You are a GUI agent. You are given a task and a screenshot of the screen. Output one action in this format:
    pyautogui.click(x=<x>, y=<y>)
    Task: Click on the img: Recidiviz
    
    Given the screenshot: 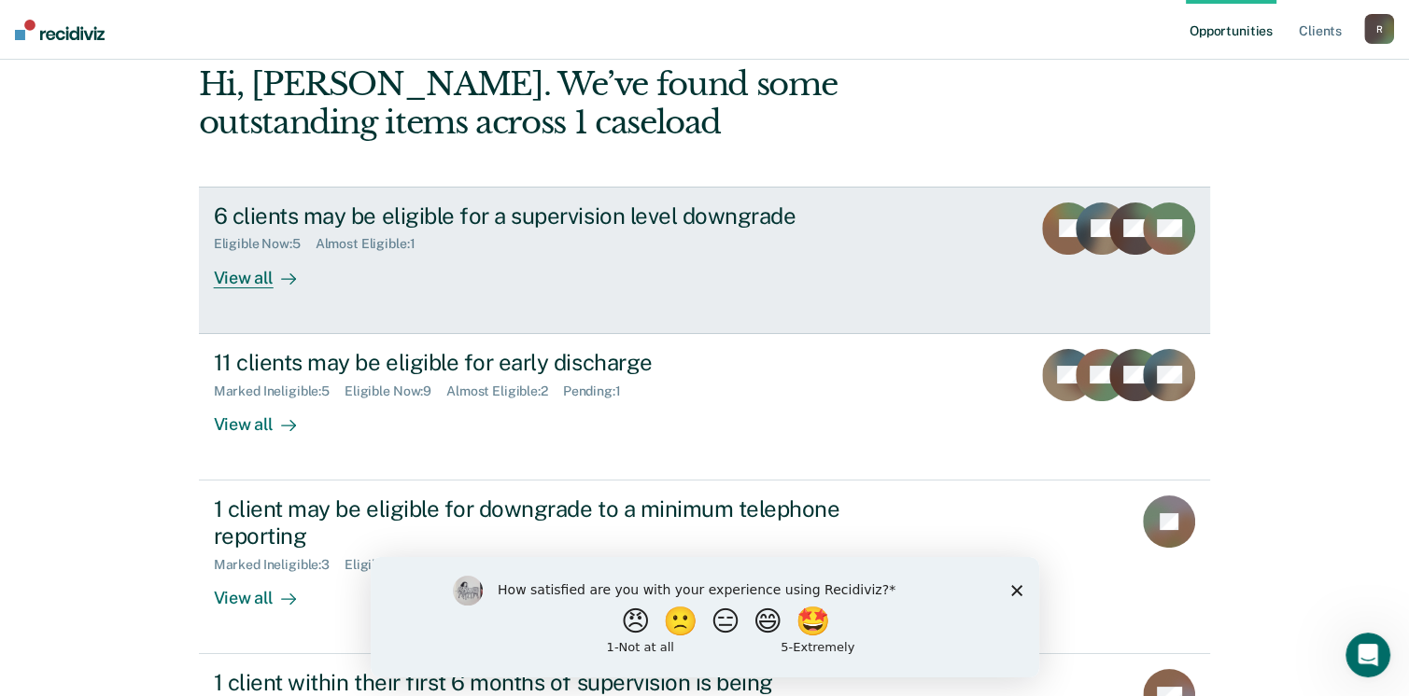 What is the action you would take?
    pyautogui.click(x=60, y=30)
    